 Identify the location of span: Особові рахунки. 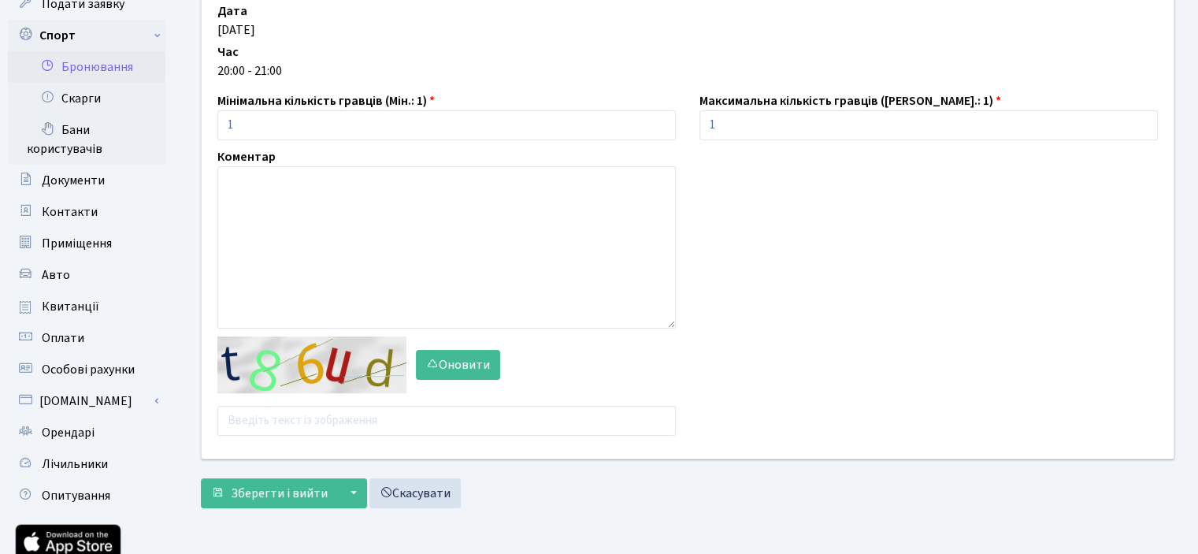
(88, 369).